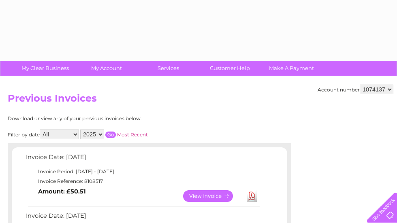  Describe the element at coordinates (133, 135) in the screenshot. I see `a: Most Recent` at that location.